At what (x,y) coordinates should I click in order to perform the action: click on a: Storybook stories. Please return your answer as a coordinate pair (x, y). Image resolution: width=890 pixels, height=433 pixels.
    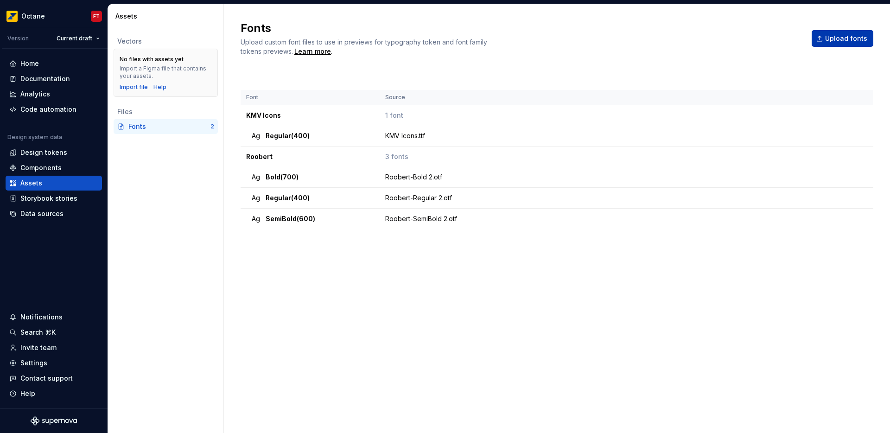
    Looking at the image, I should click on (54, 198).